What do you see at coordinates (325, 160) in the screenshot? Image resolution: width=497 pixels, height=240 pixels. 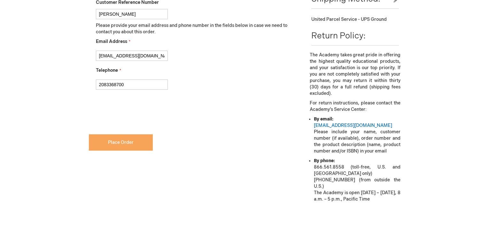 I see `strong: By phone:` at bounding box center [325, 160].